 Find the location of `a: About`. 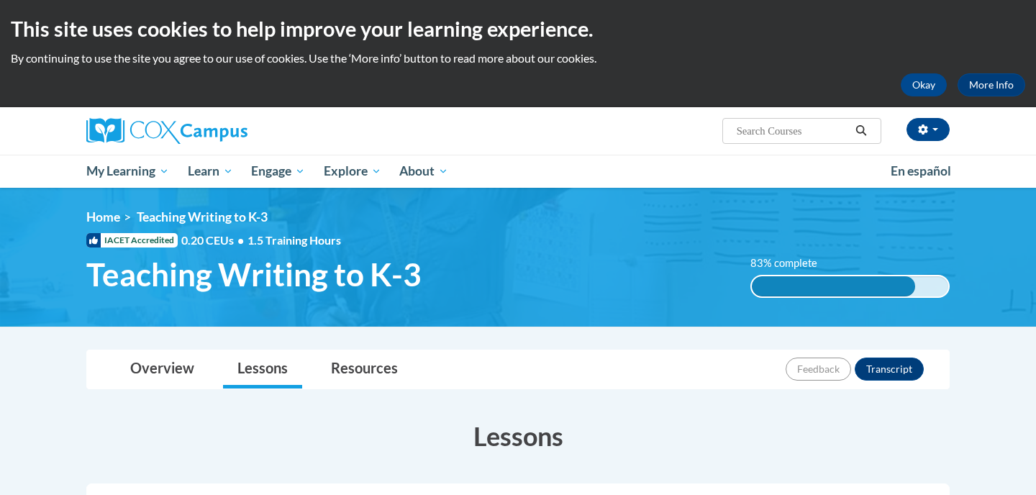

a: About is located at coordinates (425, 171).